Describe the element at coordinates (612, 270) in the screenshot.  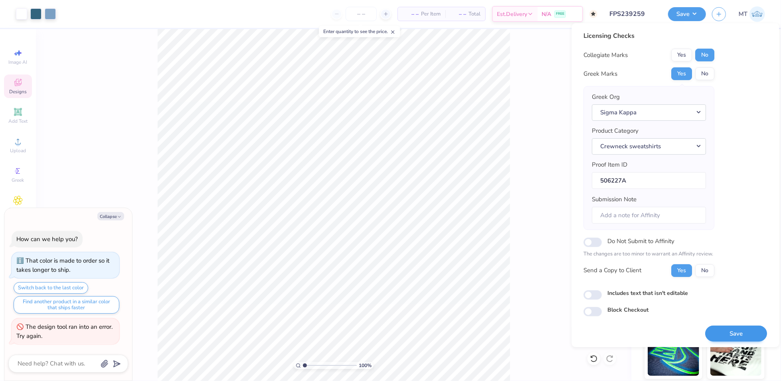
I see `div: Send a Copy to Client` at that location.